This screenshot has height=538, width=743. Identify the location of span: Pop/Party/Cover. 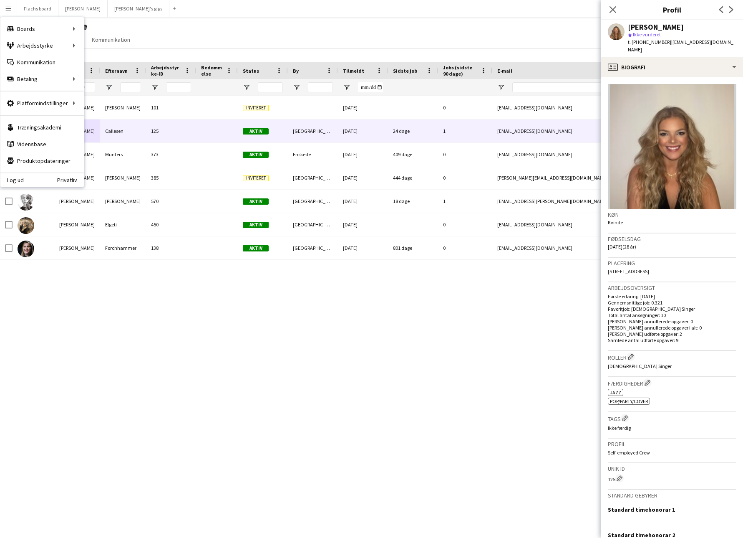
(629, 401).